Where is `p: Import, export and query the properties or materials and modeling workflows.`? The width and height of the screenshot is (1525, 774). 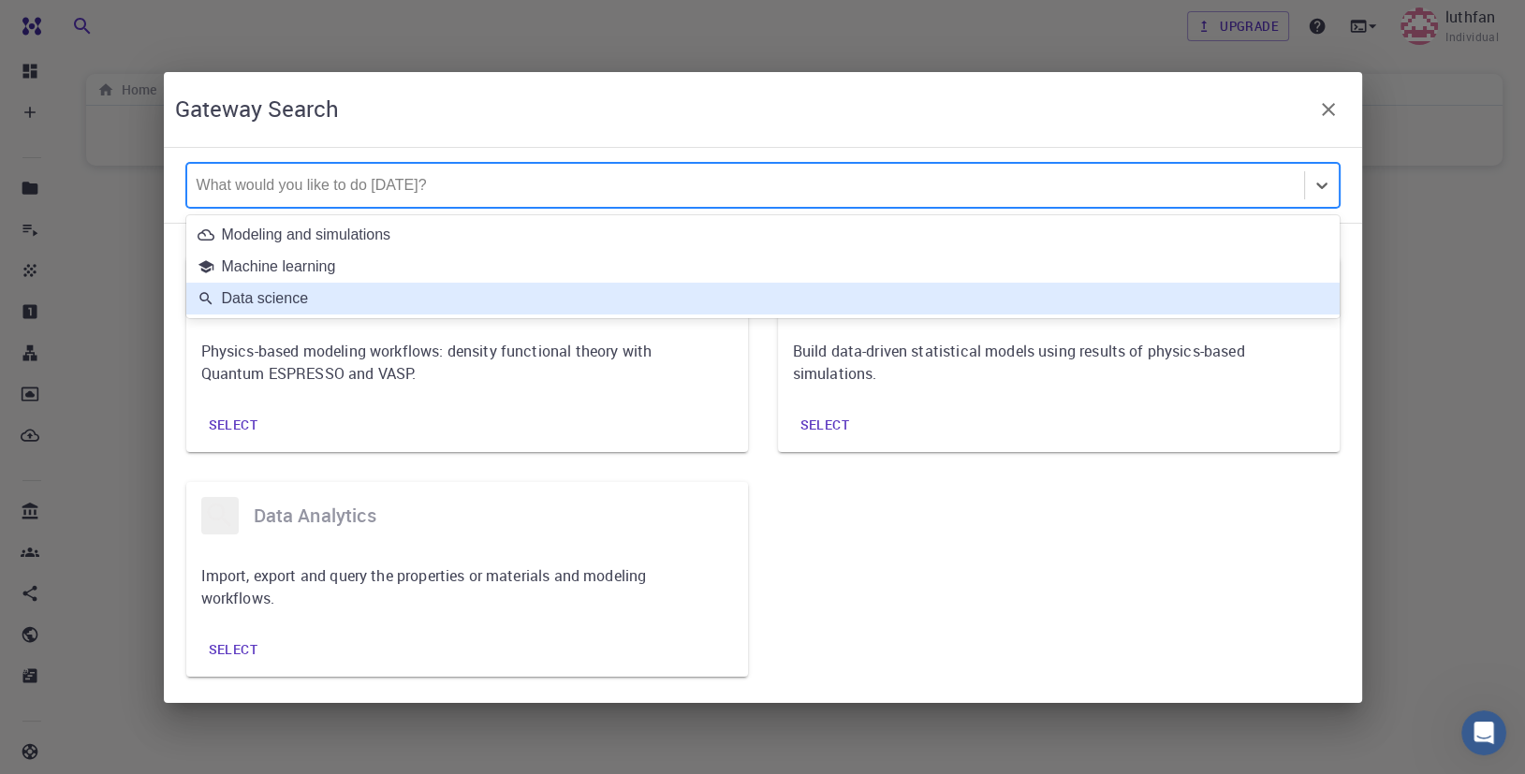 p: Import, export and query the properties or materials and modeling workflows. is located at coordinates (454, 587).